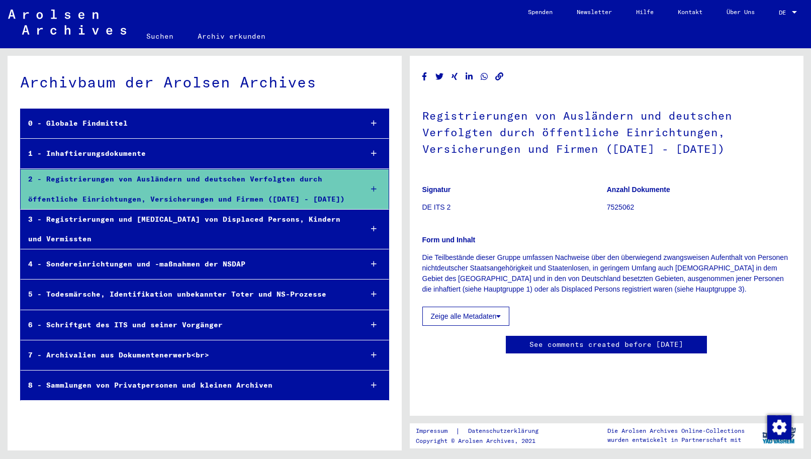  Describe the element at coordinates (187, 294) in the screenshot. I see `div: 5 - Todesmärsche, Identifikation unbekannter Toter und NS-Prozesse` at that location.